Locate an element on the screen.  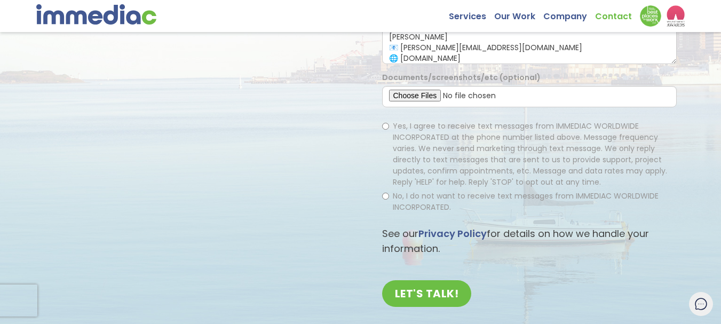
a: Company is located at coordinates (569, 13).